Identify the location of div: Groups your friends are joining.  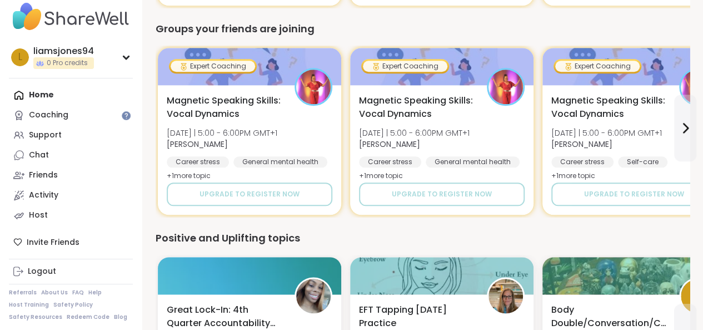
(422, 29).